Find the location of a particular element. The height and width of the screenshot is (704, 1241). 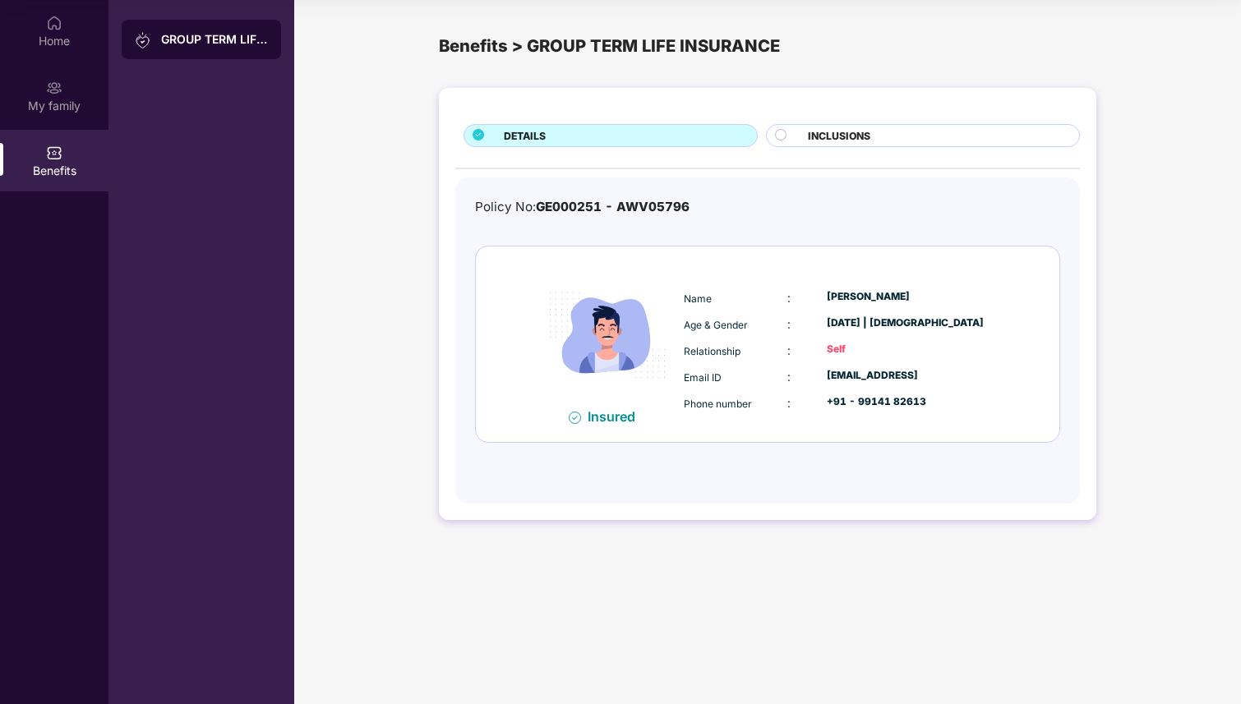

span: DETAILS is located at coordinates (524, 136).